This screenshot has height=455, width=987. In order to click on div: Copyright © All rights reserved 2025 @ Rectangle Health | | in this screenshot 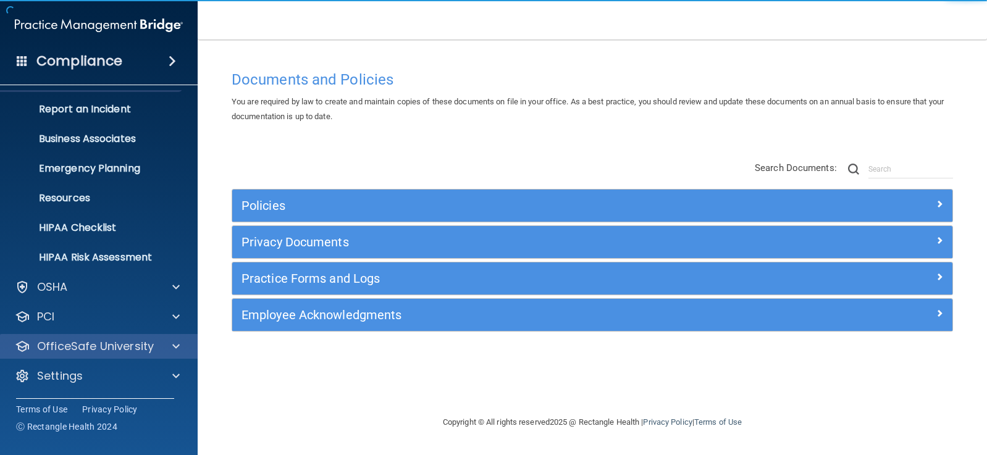, I will do `click(592, 422)`.